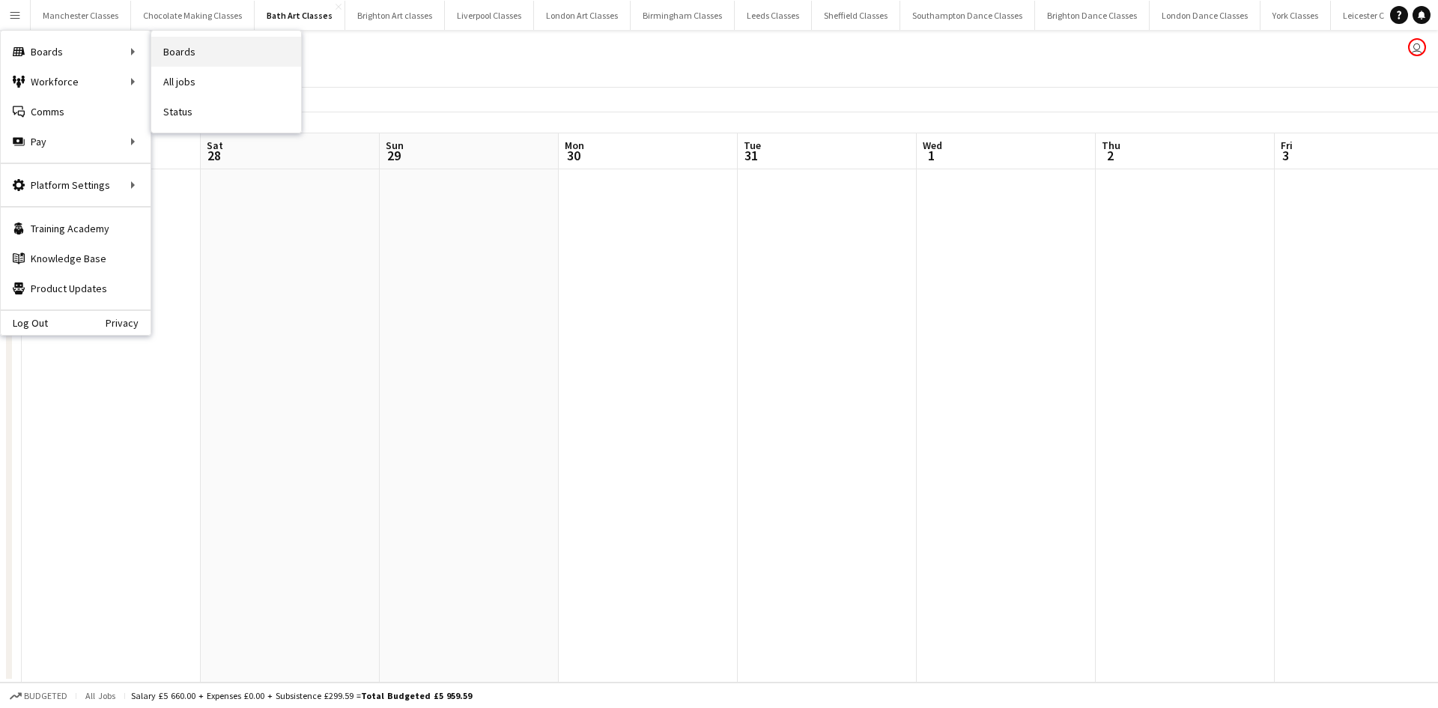 Image resolution: width=1438 pixels, height=708 pixels. Describe the element at coordinates (76, 112) in the screenshot. I see `a: Comms` at that location.